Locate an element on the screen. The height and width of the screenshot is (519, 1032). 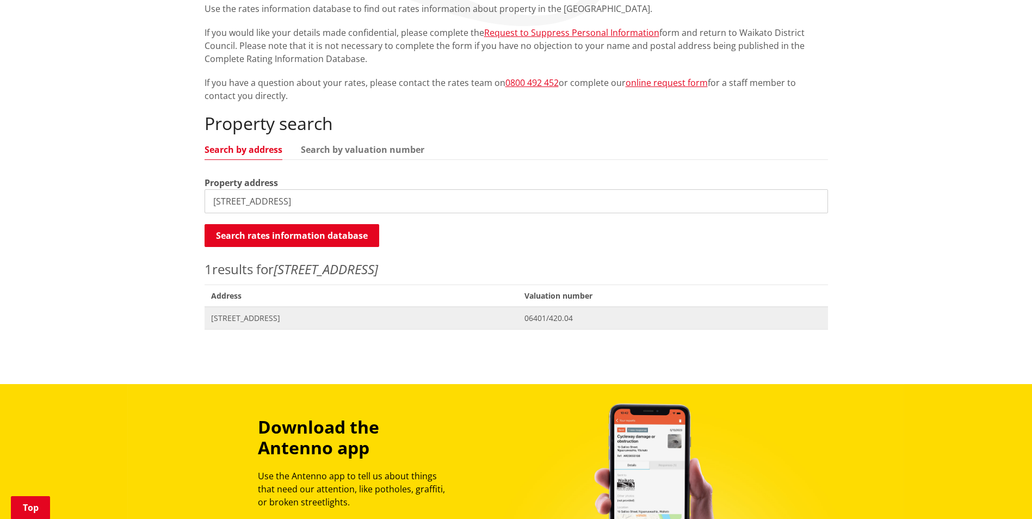
button: Search rates information database is located at coordinates (291, 235).